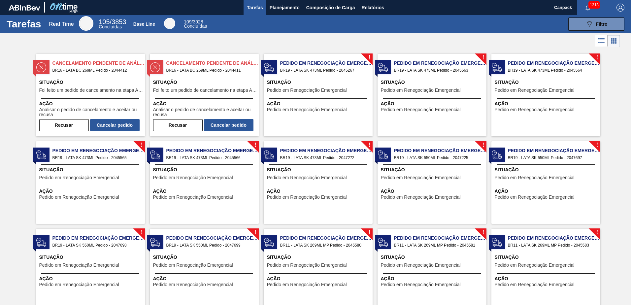  I want to click on span: Planejamento, so click(284, 8).